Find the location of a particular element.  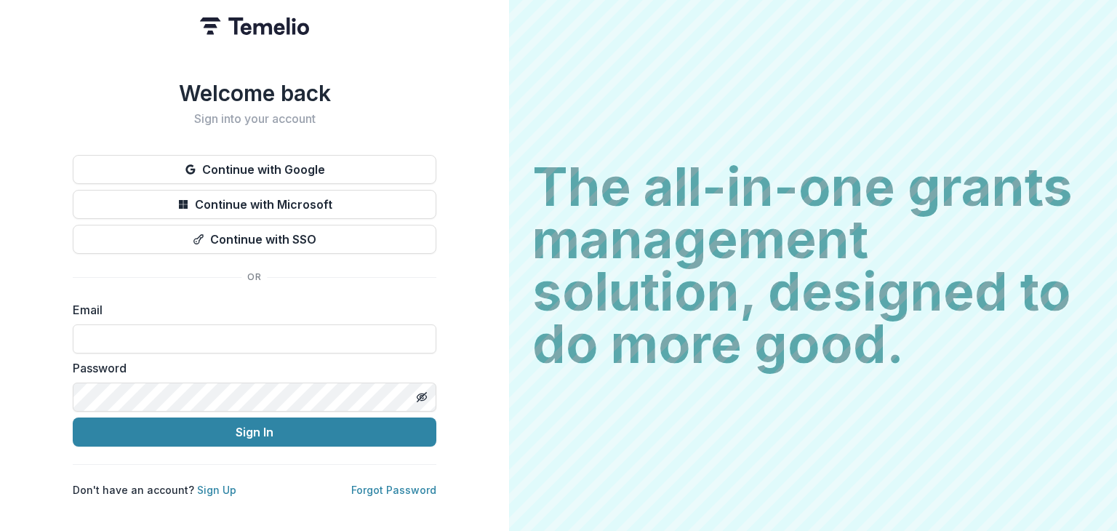

button: Continue with Microsoft is located at coordinates (255, 204).